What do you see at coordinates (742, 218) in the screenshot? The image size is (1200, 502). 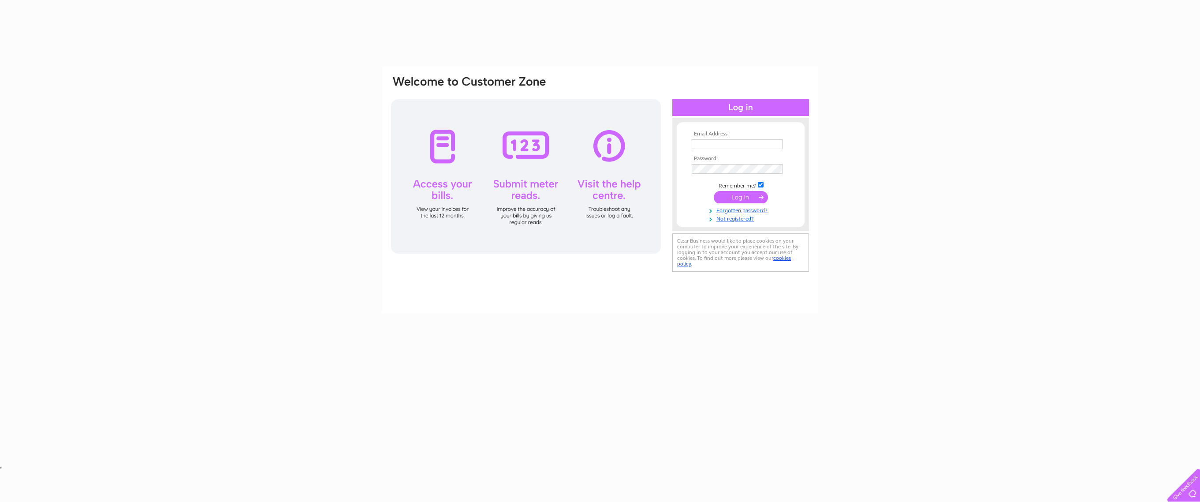 I see `a: Not registered?` at bounding box center [742, 218].